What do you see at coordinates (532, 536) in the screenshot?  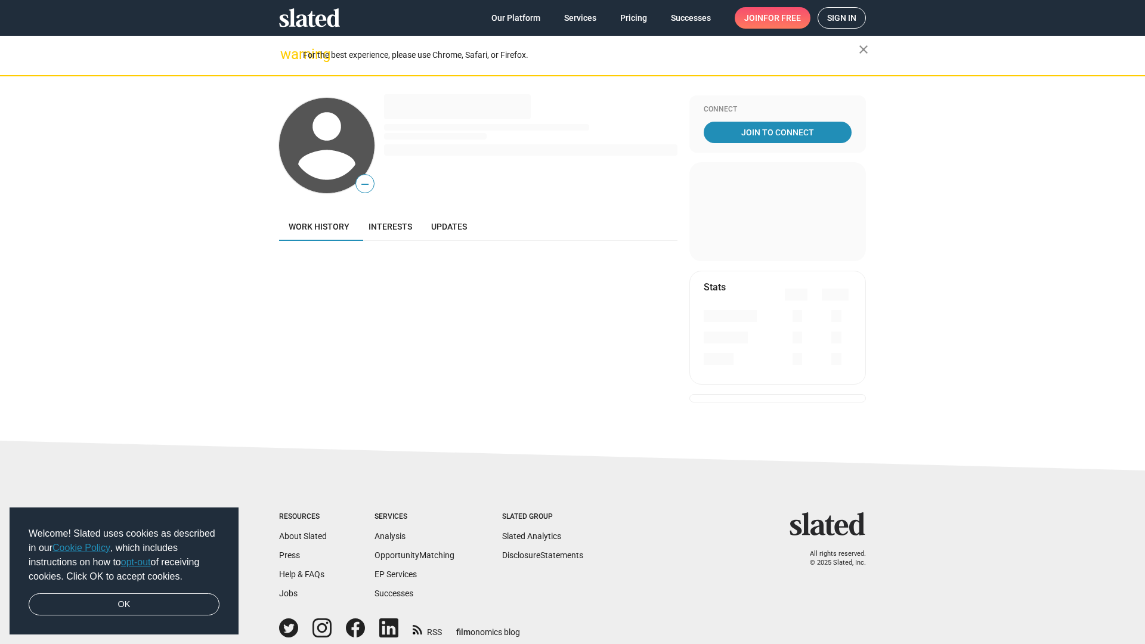 I see `a: Slated Analytics` at bounding box center [532, 536].